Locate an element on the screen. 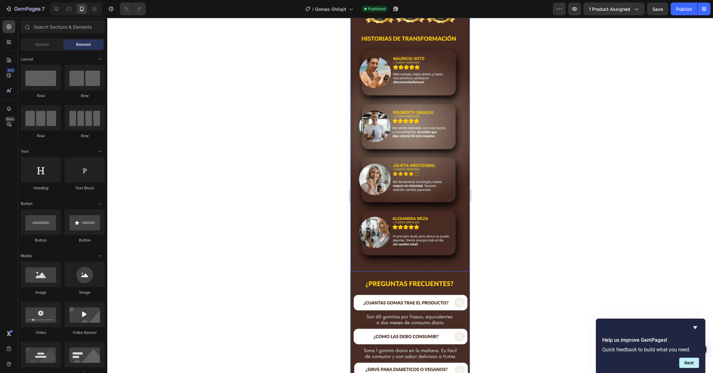  div: Video Banner is located at coordinates (85, 333).